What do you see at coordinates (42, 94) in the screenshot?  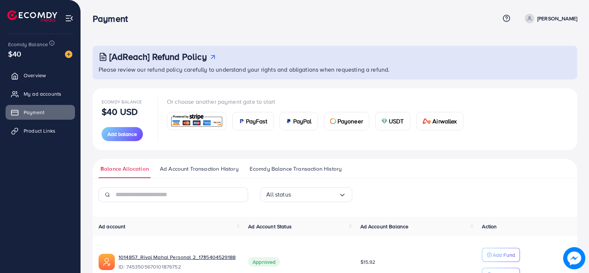 I see `span: My ad accounts` at bounding box center [42, 94].